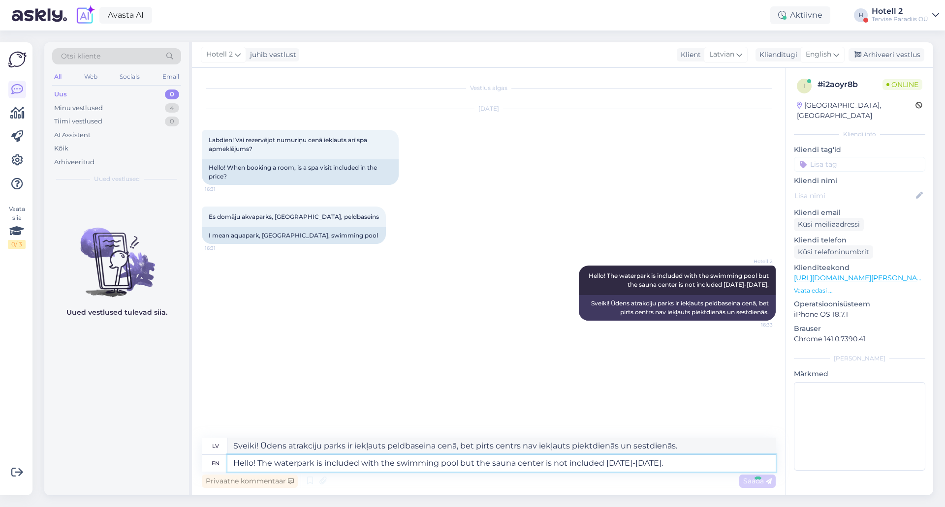 This screenshot has width=945, height=507. Describe the element at coordinates (17, 60) in the screenshot. I see `img: Askly Logo` at that location.